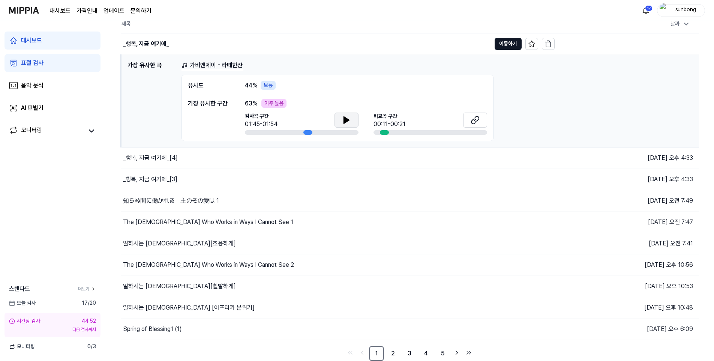 This screenshot has width=714, height=361. Describe the element at coordinates (251, 86) in the screenshot. I see `span: 44 %` at that location.